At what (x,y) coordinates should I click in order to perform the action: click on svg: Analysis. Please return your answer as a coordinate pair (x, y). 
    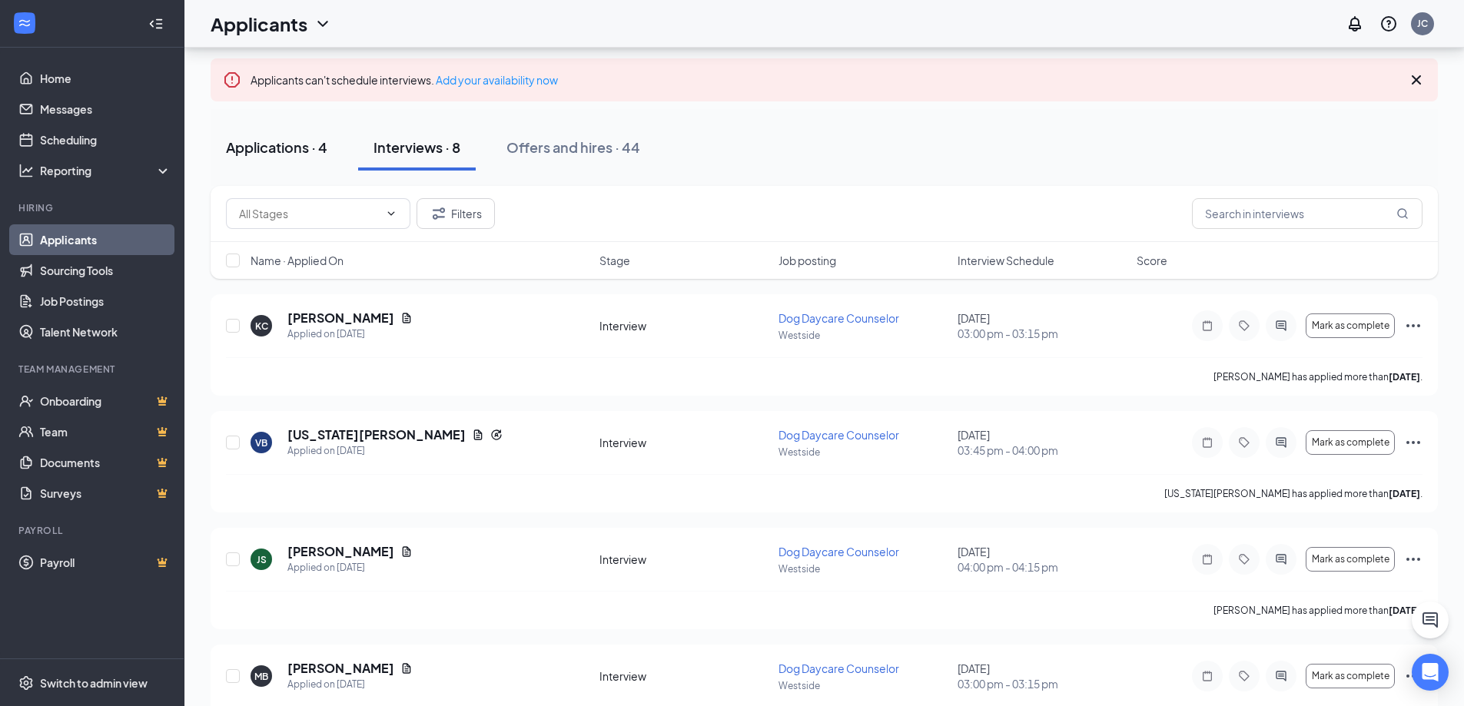
    Looking at the image, I should click on (26, 171).